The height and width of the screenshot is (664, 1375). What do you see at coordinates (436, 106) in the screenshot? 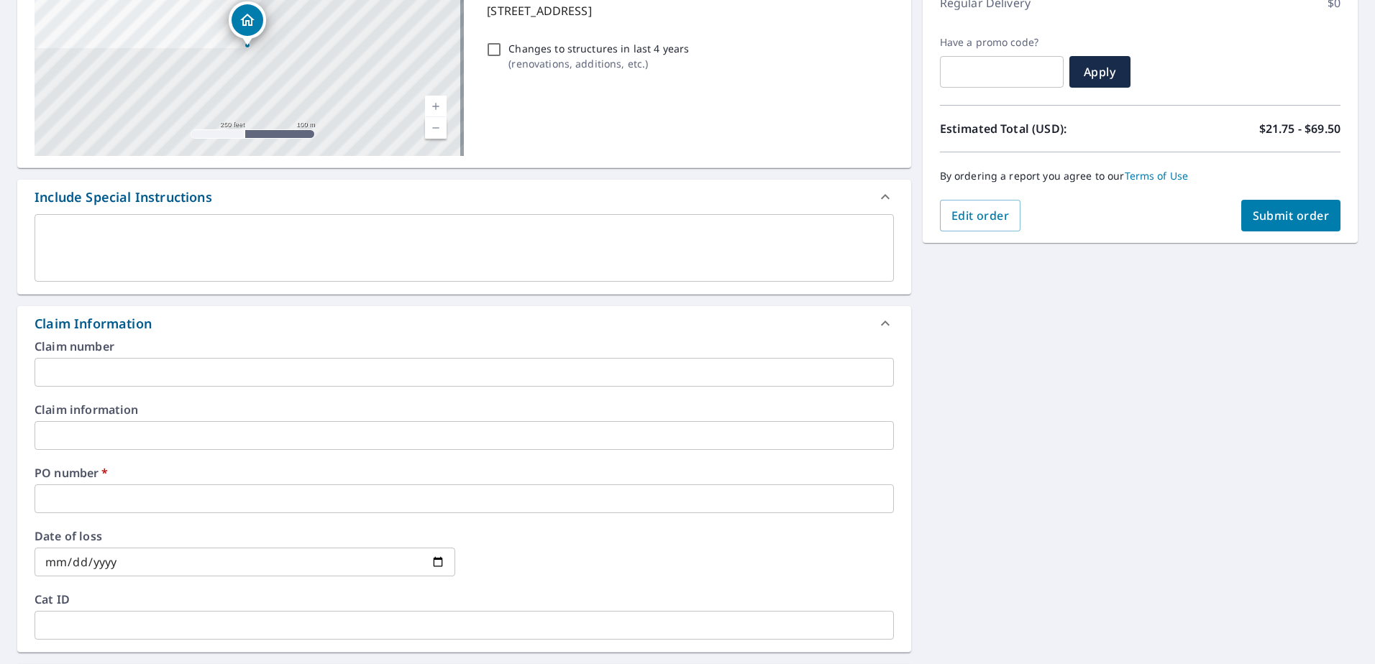
I see `a: Current Level 17, Zoom In` at bounding box center [436, 106].